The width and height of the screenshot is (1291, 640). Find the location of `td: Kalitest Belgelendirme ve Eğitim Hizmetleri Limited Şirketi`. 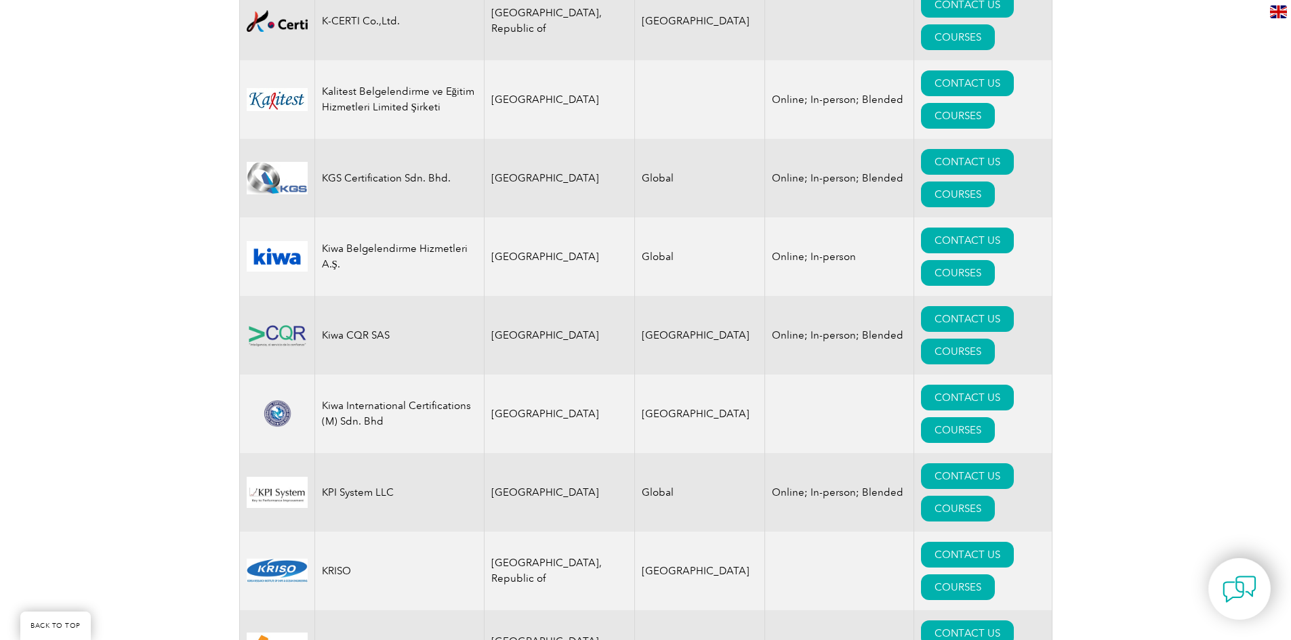

td: Kalitest Belgelendirme ve Eğitim Hizmetleri Limited Şirketi is located at coordinates (399, 100).